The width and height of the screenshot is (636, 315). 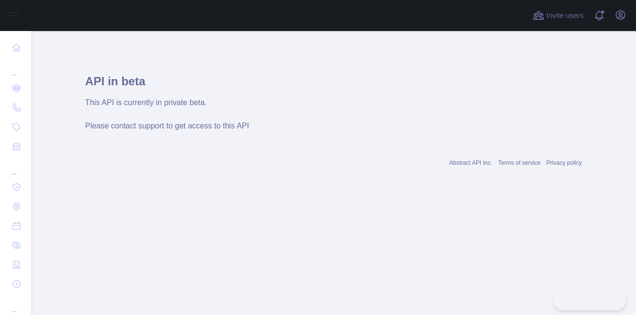 I want to click on a: Abstract API Inc., so click(x=470, y=163).